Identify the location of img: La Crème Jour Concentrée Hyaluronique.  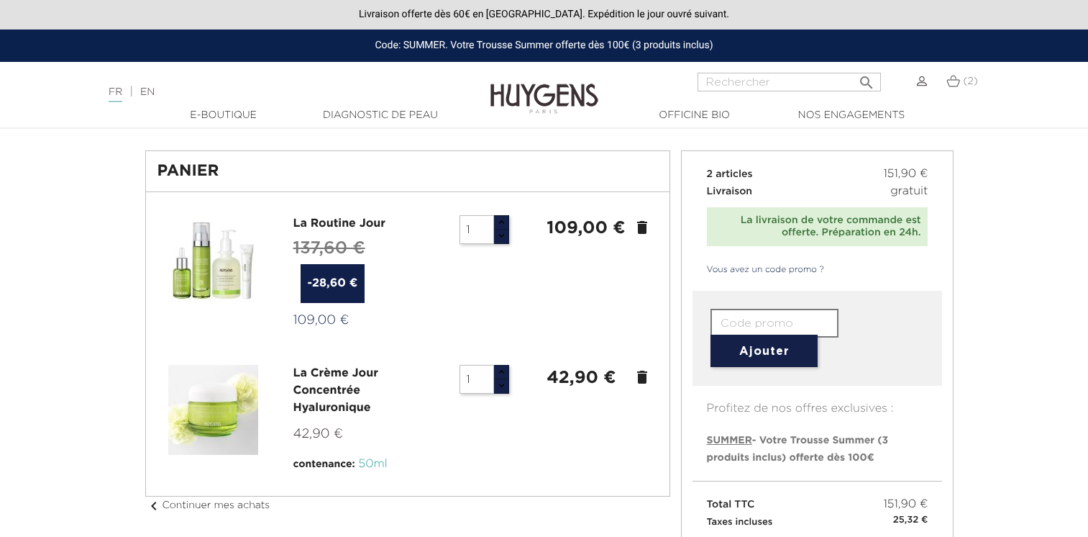
(213, 409).